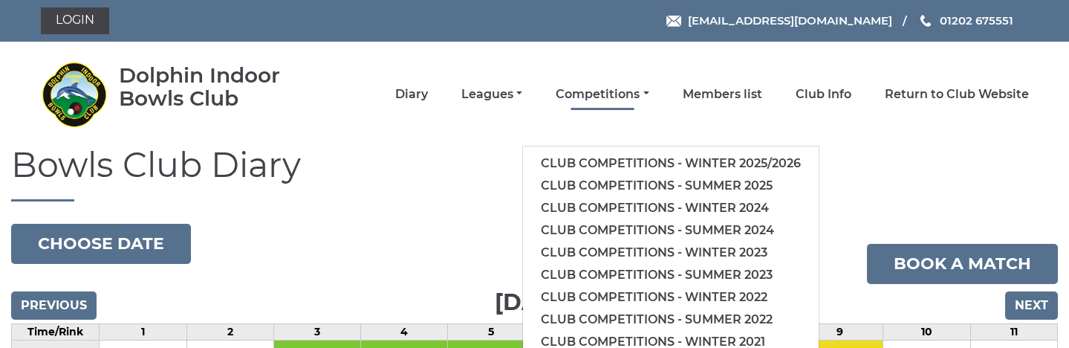 Image resolution: width=1069 pixels, height=348 pixels. What do you see at coordinates (671, 253) in the screenshot?
I see `a: Club competitions - Winter 2023` at bounding box center [671, 253].